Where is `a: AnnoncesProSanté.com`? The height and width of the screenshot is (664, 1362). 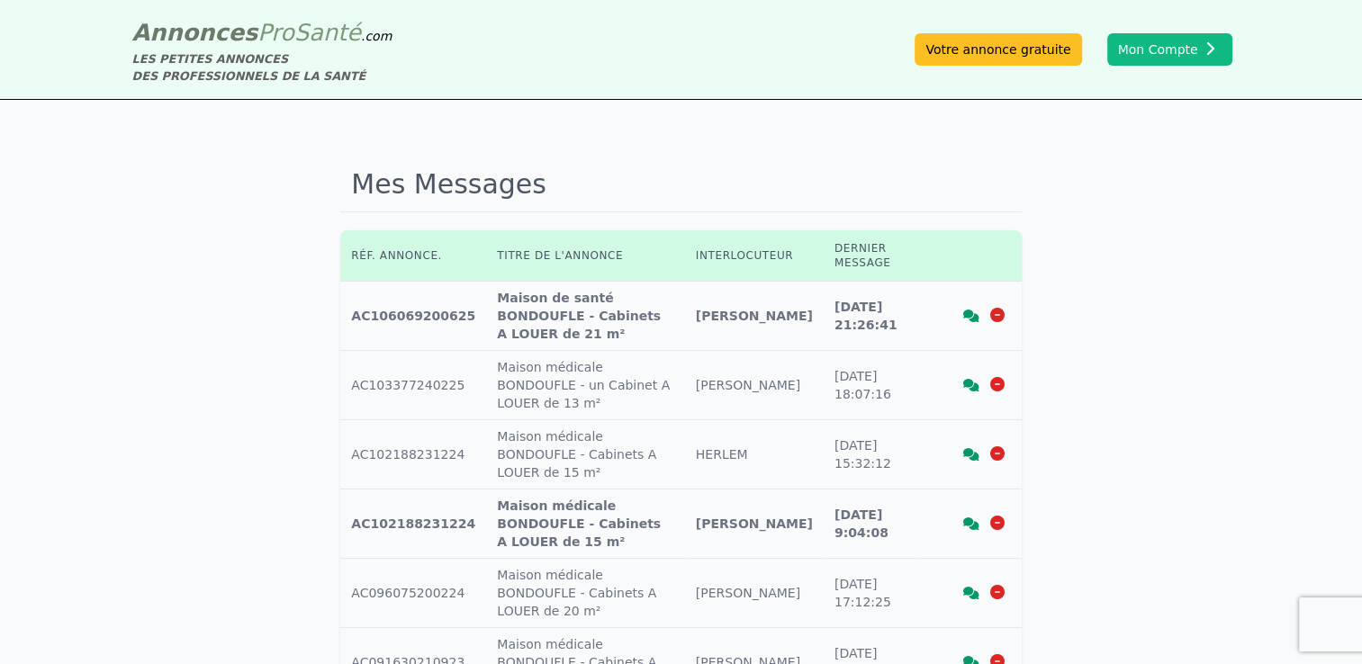 a: AnnoncesProSanté.com is located at coordinates (262, 32).